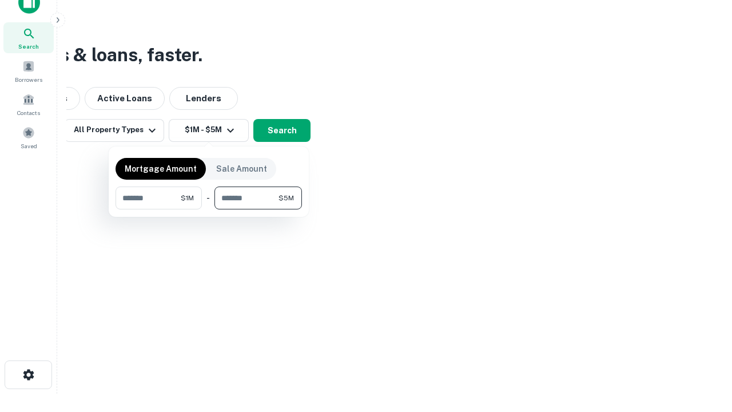 The width and height of the screenshot is (732, 412). What do you see at coordinates (187, 198) in the screenshot?
I see `span: $1M` at bounding box center [187, 198].